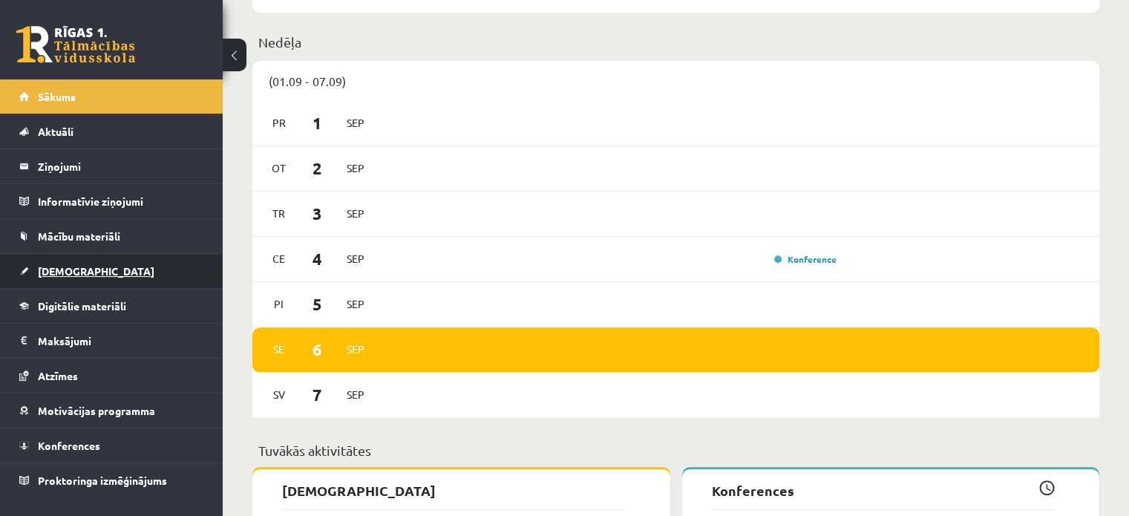 The height and width of the screenshot is (516, 1129). Describe the element at coordinates (805, 259) in the screenshot. I see `a: Konference` at that location.